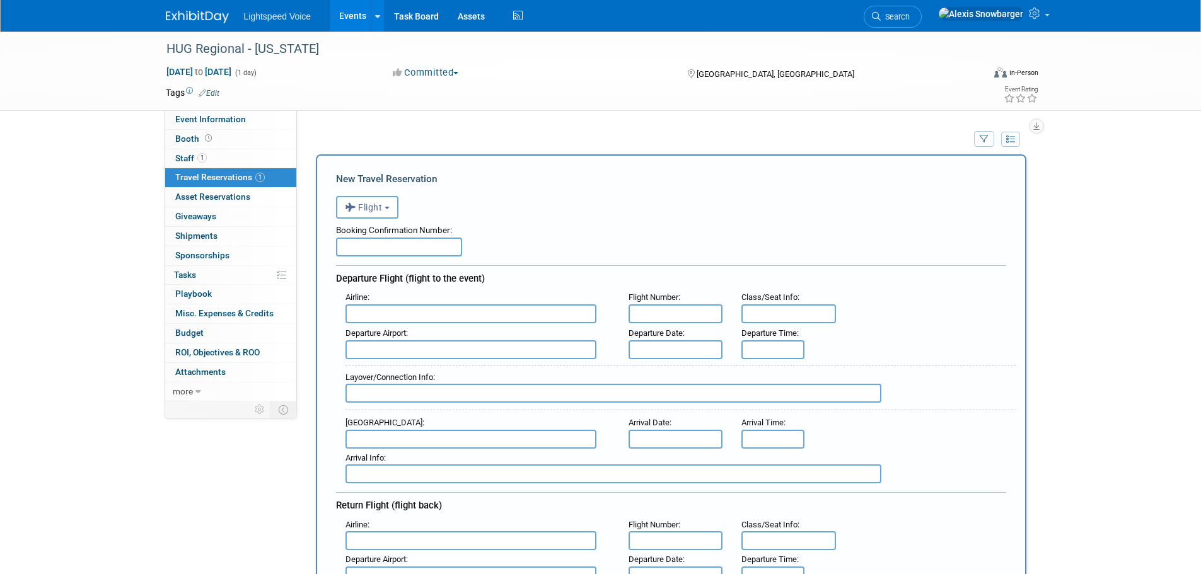 Image resolution: width=1201 pixels, height=574 pixels. Describe the element at coordinates (1021, 90) in the screenshot. I see `div: Event Rating` at that location.